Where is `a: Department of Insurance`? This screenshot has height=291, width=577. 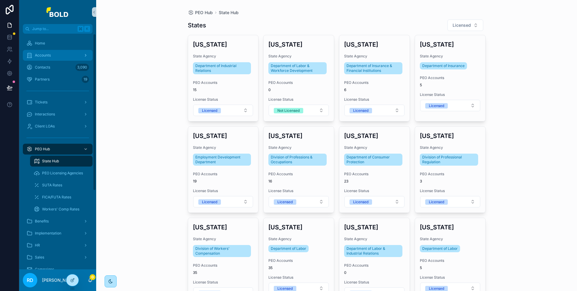
a: Department of Insurance is located at coordinates (444, 66).